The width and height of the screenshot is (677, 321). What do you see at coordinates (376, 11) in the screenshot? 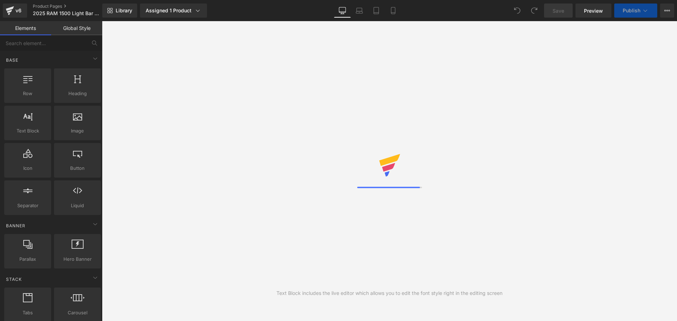
I see `a: Tablet` at bounding box center [376, 11].